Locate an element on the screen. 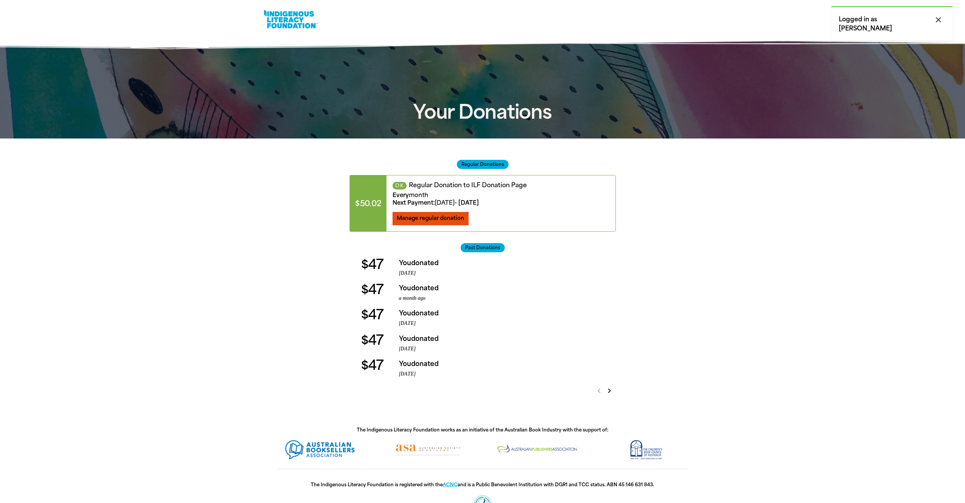 The height and width of the screenshot is (503, 965). span: OK is located at coordinates (399, 186).